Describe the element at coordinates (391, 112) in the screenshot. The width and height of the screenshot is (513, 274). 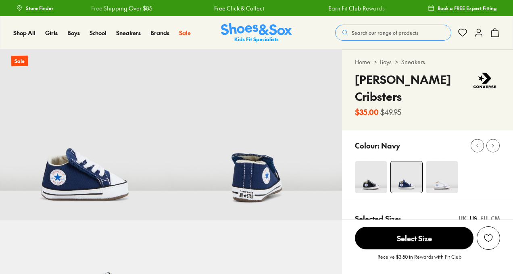
I see `s: $49.95` at that location.